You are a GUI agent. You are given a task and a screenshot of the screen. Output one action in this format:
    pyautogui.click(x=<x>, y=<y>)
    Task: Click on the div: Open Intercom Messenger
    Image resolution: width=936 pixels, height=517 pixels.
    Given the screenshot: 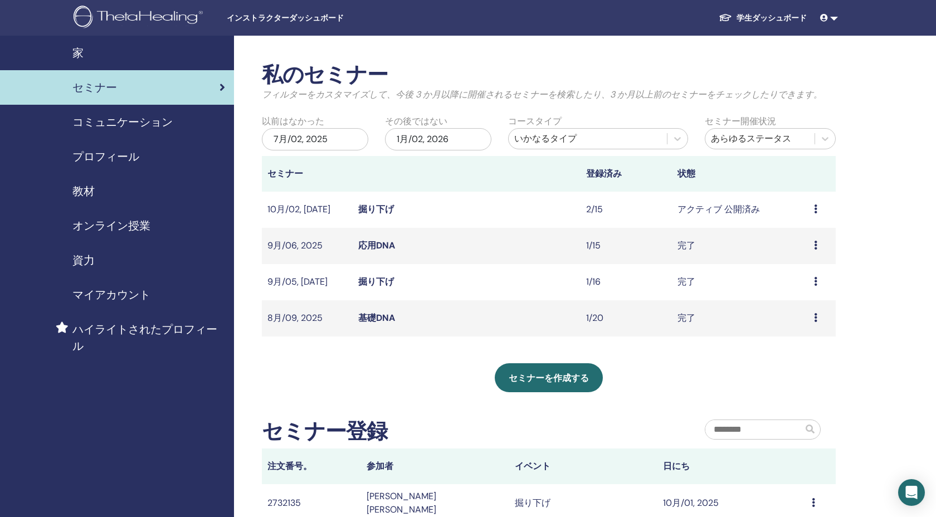 What is the action you would take?
    pyautogui.click(x=911, y=492)
    